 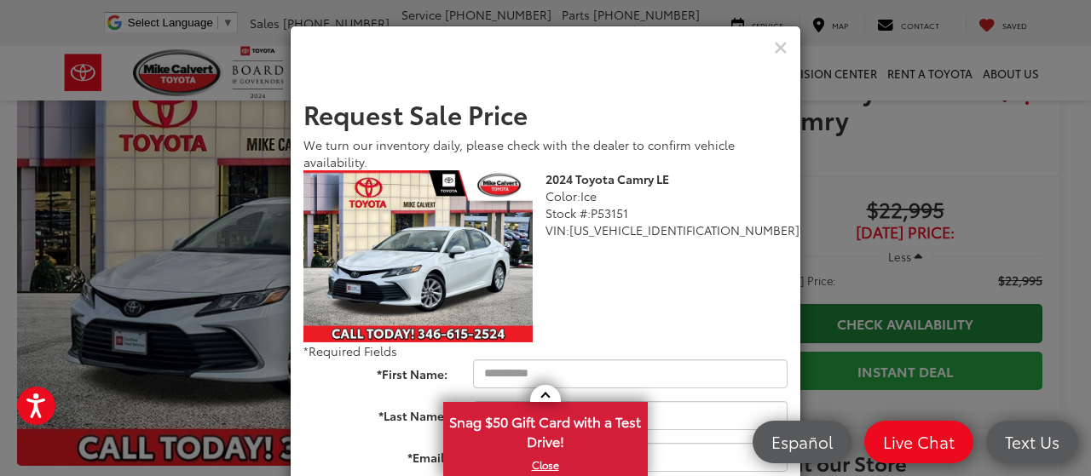 What do you see at coordinates (375, 454) in the screenshot?
I see `label: *Email:` at bounding box center [375, 454].